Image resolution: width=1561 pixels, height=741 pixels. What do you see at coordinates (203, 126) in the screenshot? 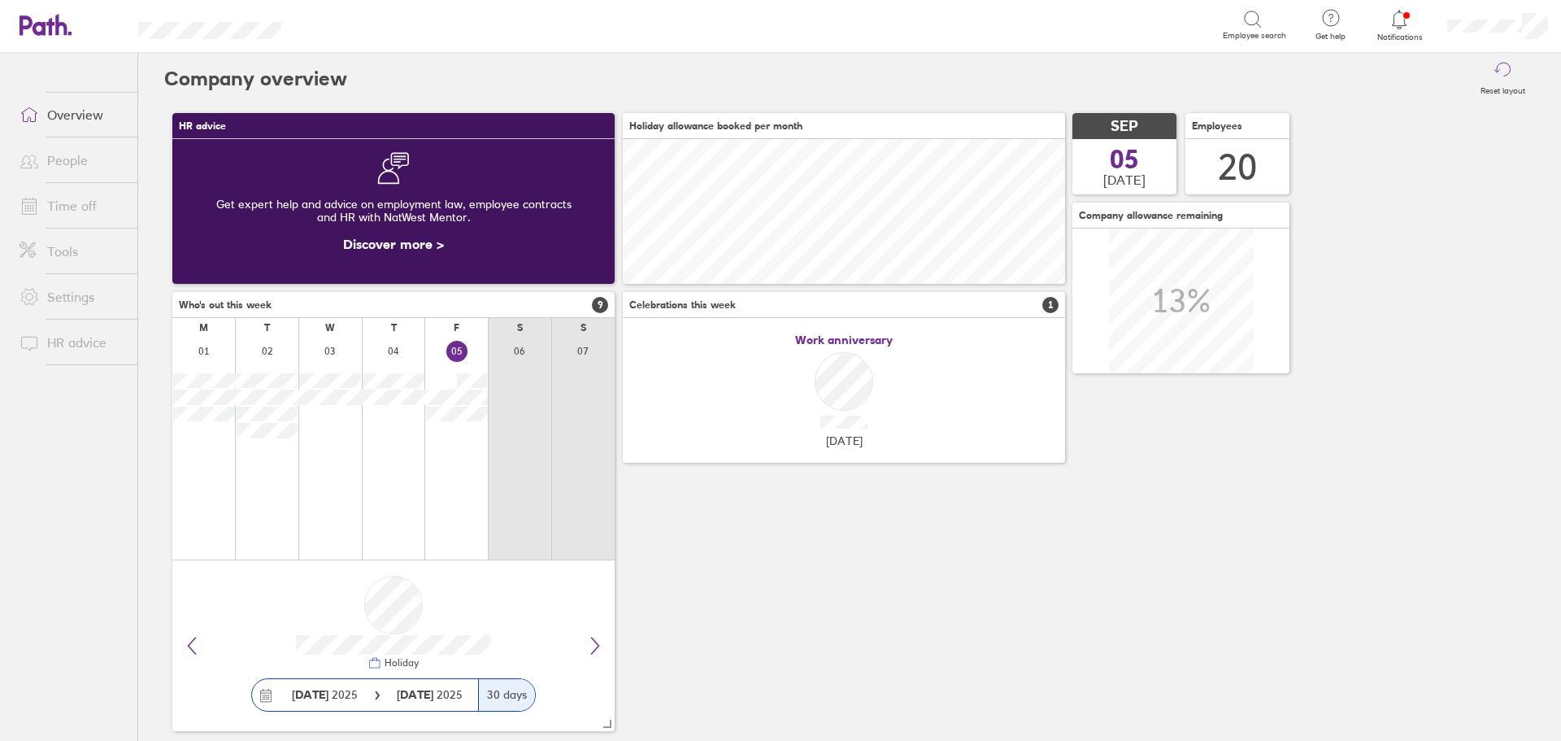
I see `span: HR advice` at bounding box center [203, 126].